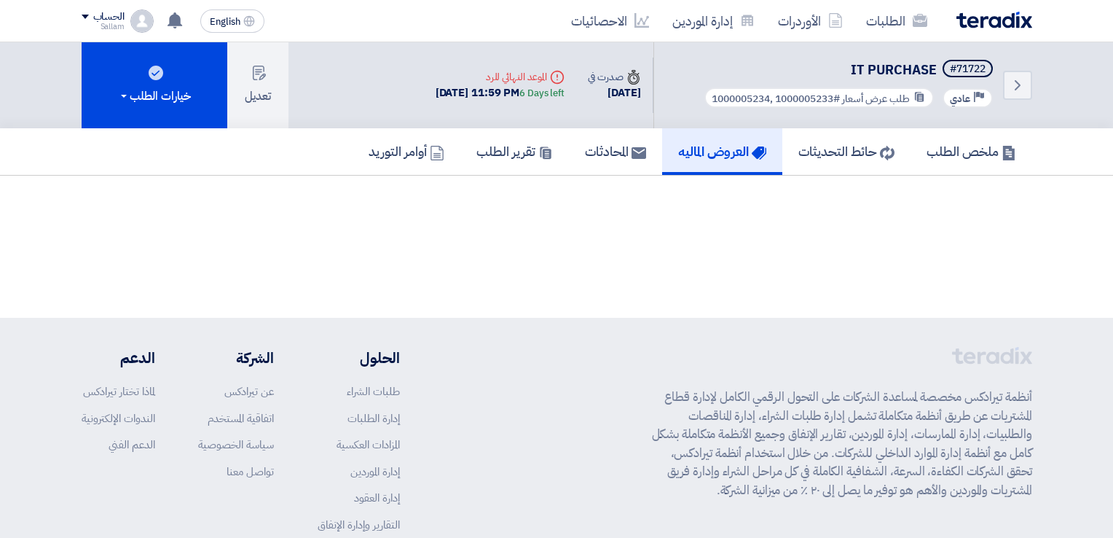 Image resolution: width=1113 pixels, height=538 pixels. I want to click on li: الشركة, so click(236, 358).